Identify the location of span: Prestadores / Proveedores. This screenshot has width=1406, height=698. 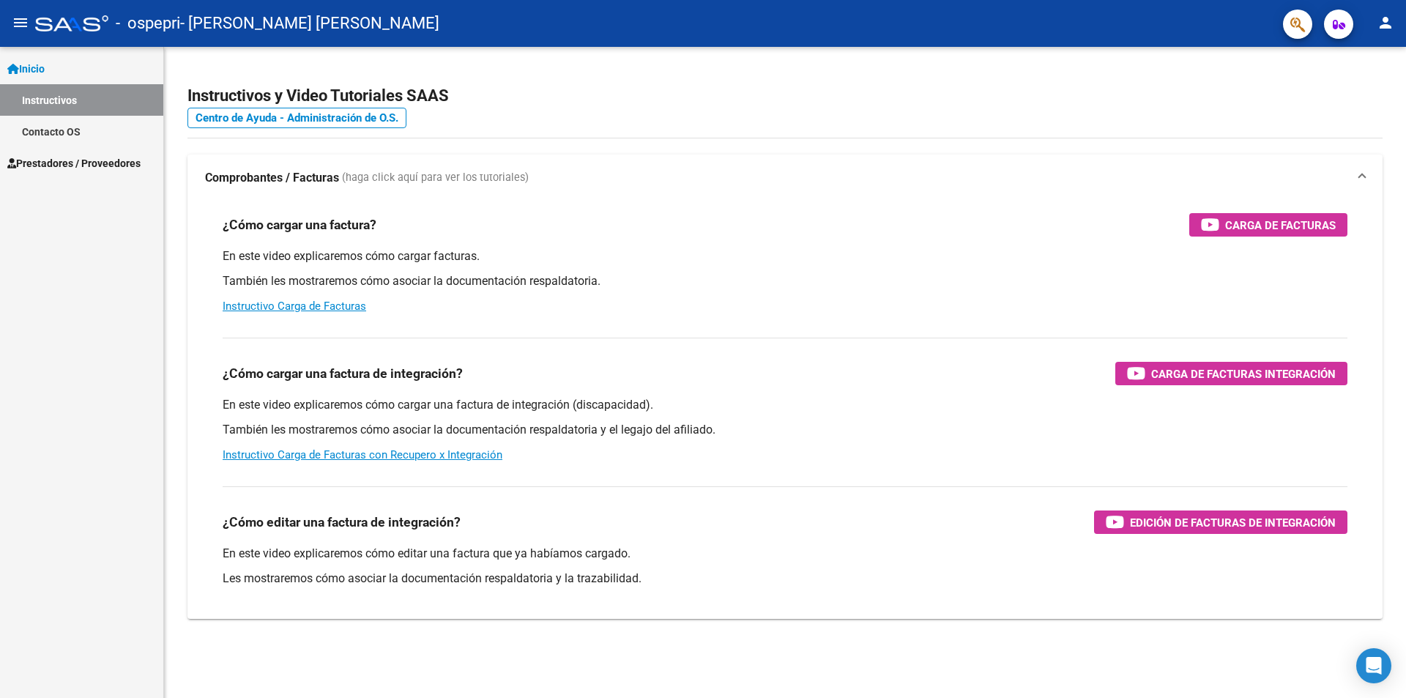
(74, 163).